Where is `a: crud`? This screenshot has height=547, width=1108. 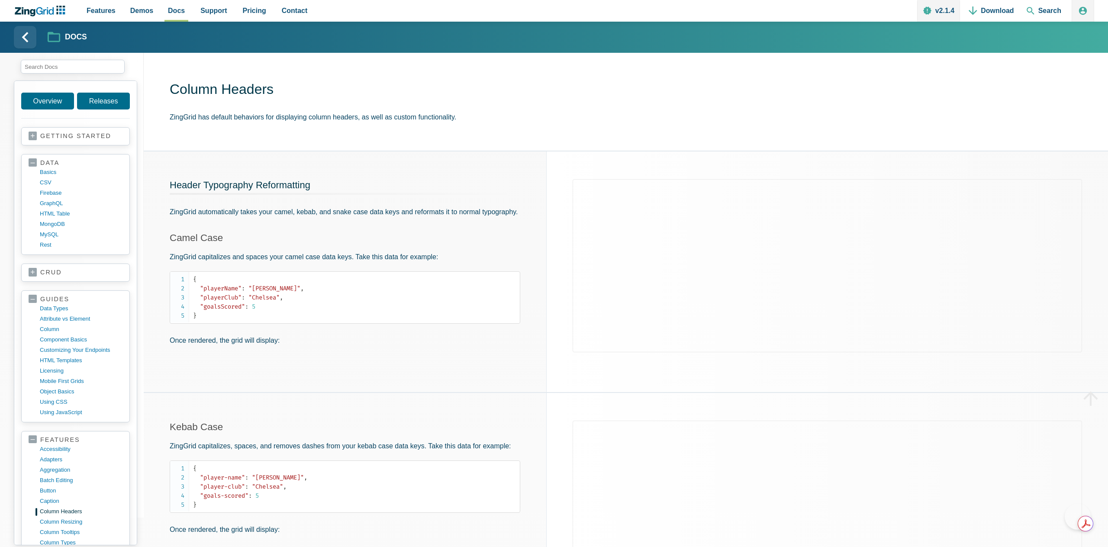 a: crud is located at coordinates (75, 273).